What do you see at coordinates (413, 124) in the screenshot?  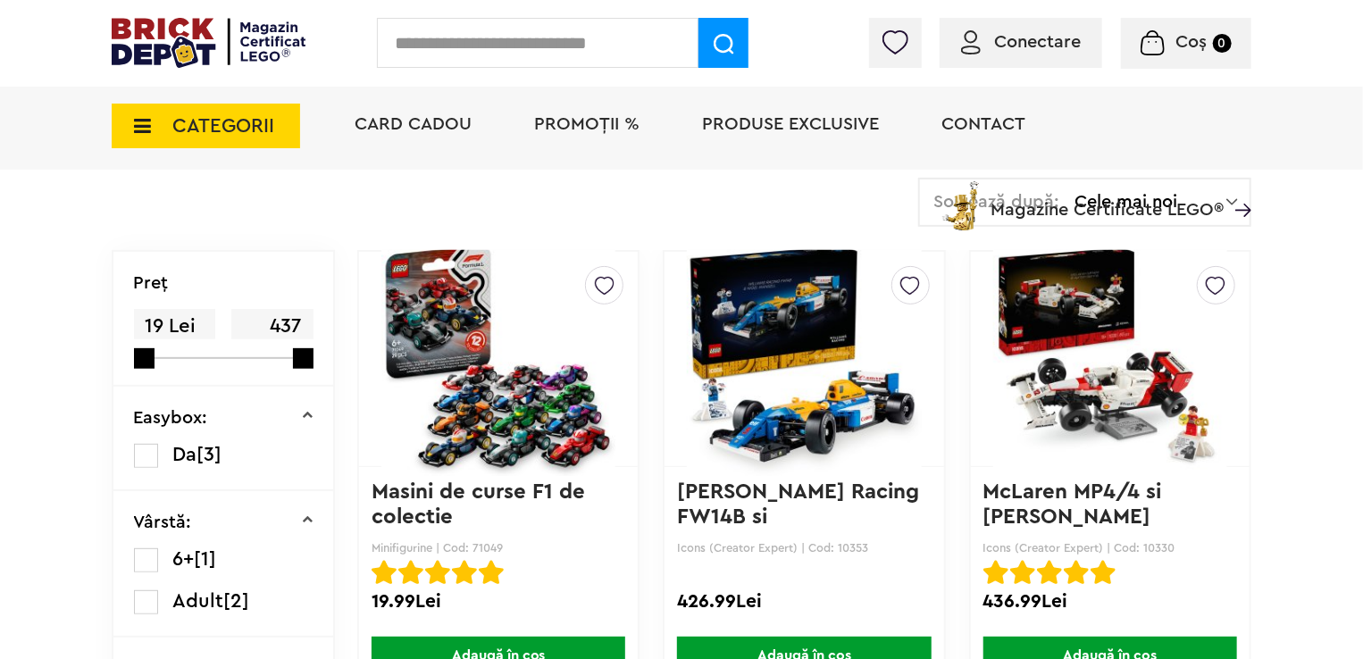 I see `span: Card Cadou` at bounding box center [413, 124].